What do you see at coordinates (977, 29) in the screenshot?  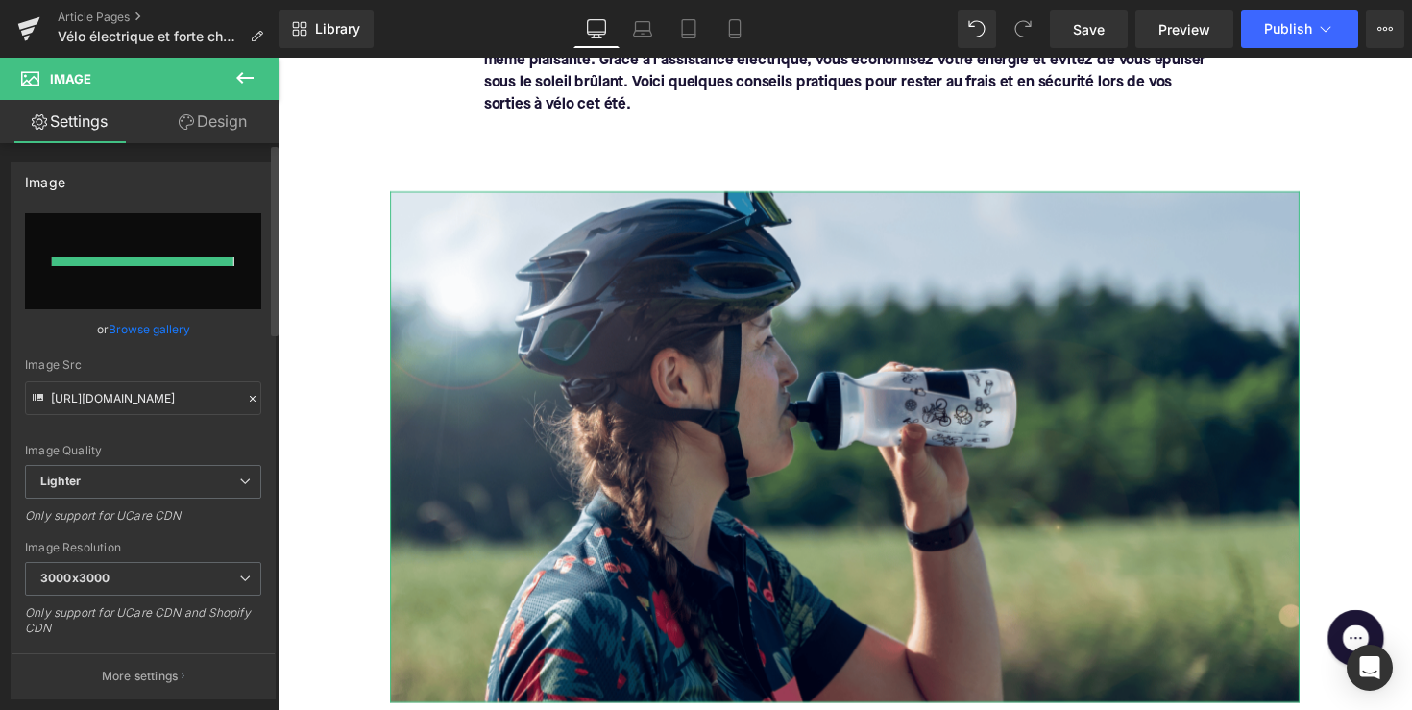 I see `button: Undo` at bounding box center [977, 29].